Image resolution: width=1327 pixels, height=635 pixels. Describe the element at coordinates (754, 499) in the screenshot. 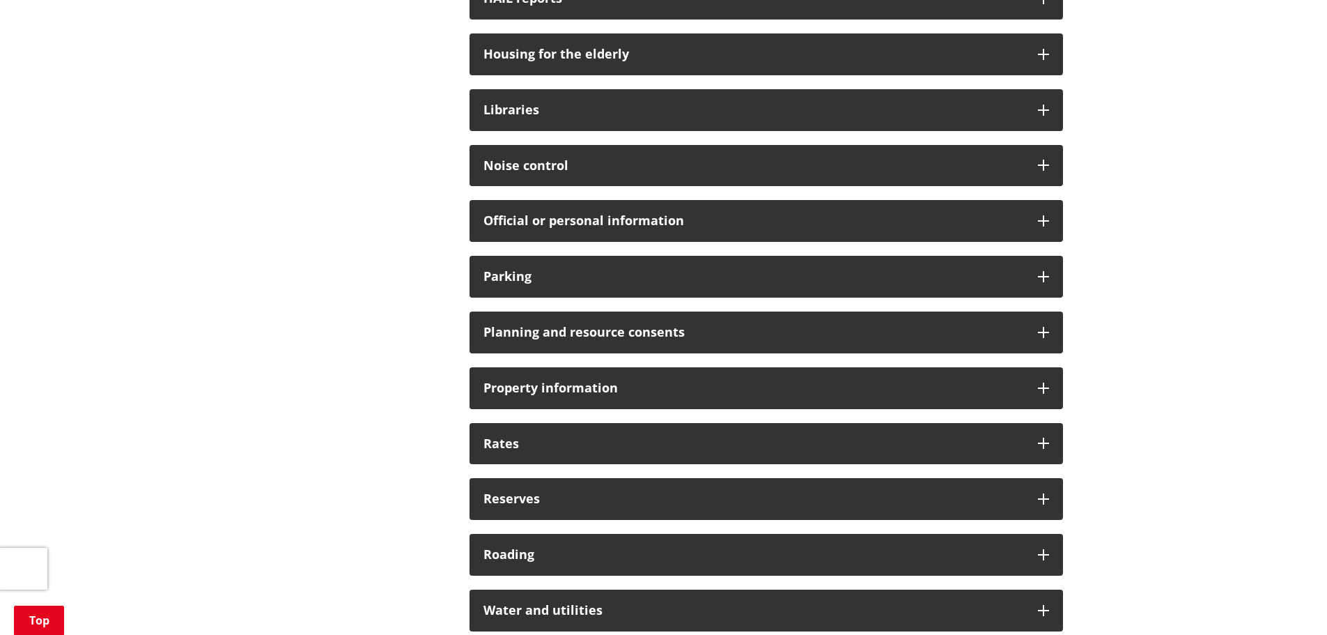

I see `h3: Reserves` at that location.